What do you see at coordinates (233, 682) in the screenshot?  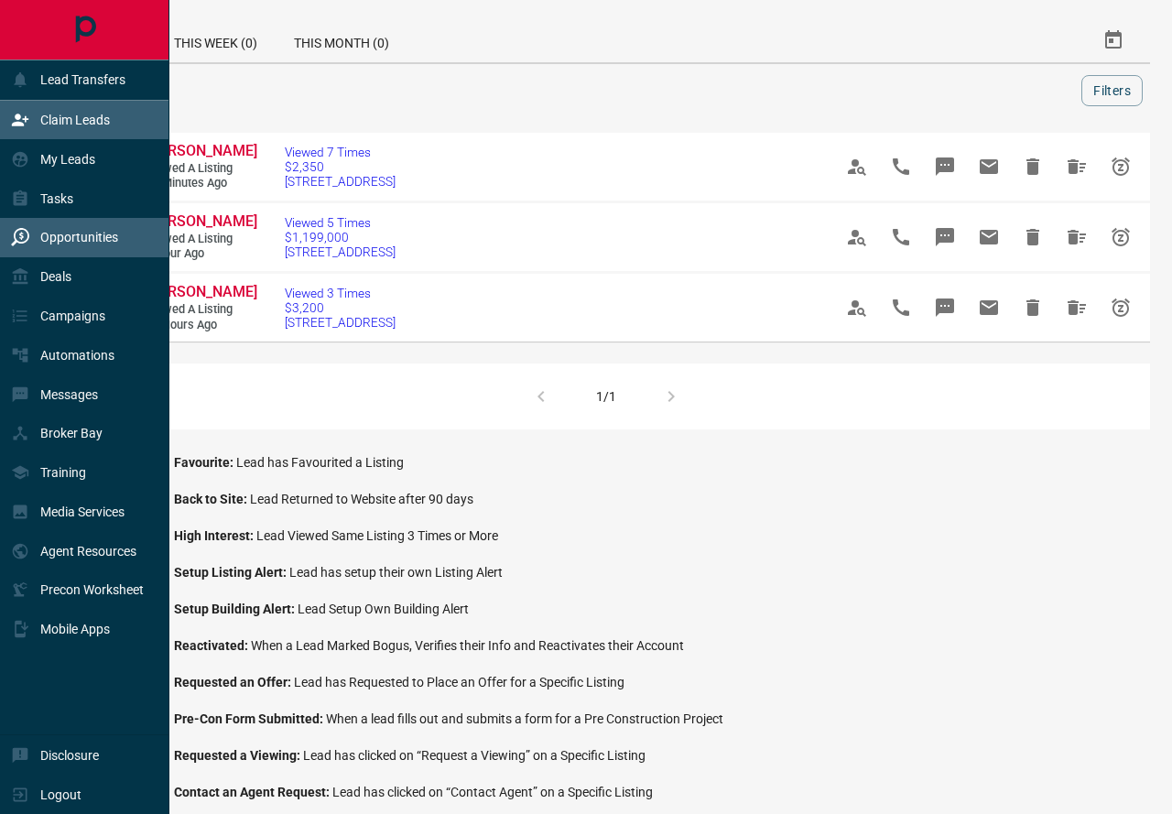 I see `span: Requested an Offer` at bounding box center [233, 682].